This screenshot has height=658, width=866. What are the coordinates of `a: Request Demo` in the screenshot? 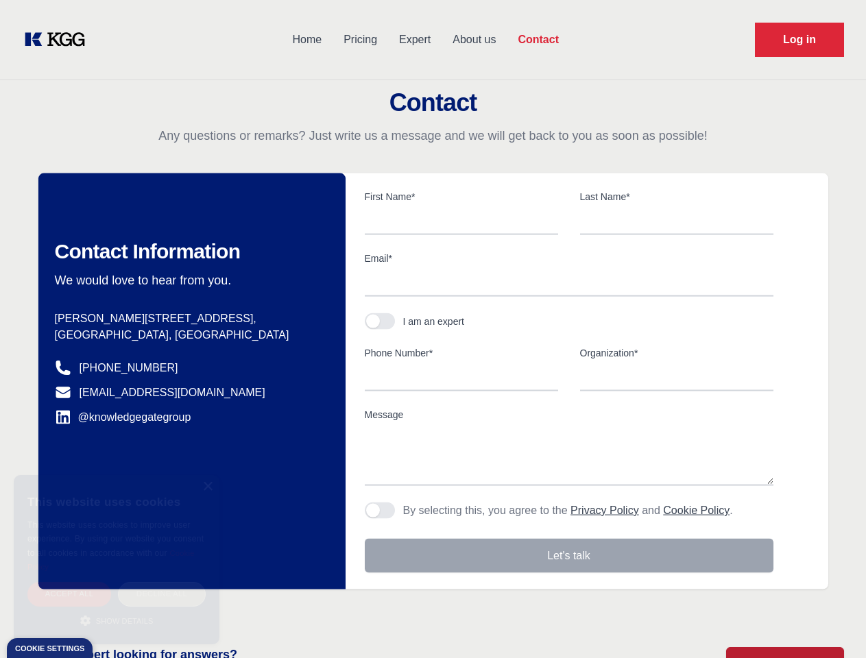 It's located at (799, 40).